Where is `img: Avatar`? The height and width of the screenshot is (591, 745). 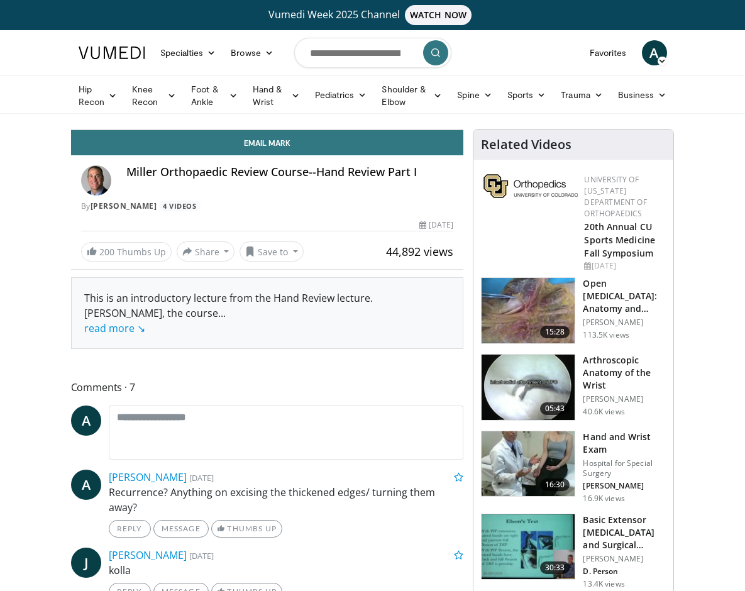
img: Avatar is located at coordinates (96, 180).